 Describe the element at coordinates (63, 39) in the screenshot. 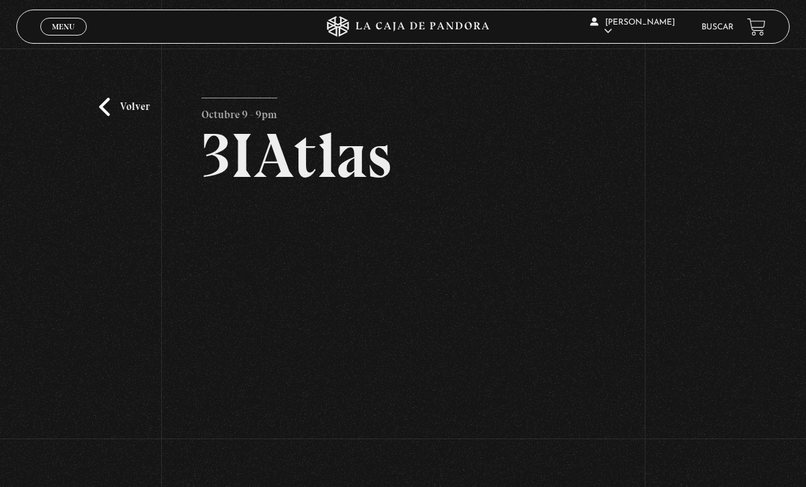

I see `span: Cerrar` at that location.